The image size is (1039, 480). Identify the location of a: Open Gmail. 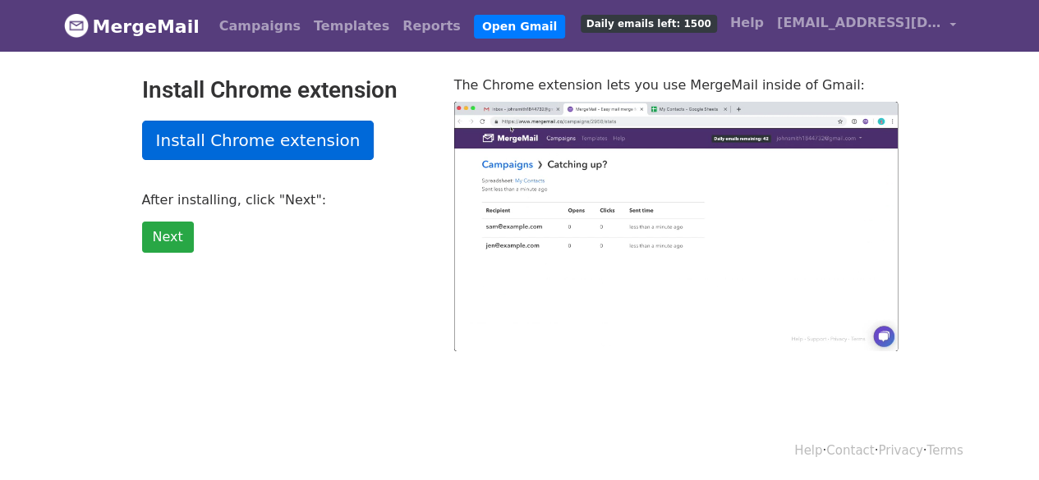
(519, 26).